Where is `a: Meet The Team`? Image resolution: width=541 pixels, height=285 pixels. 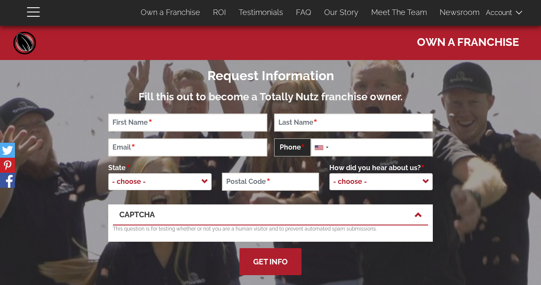 a: Meet The Team is located at coordinates (399, 12).